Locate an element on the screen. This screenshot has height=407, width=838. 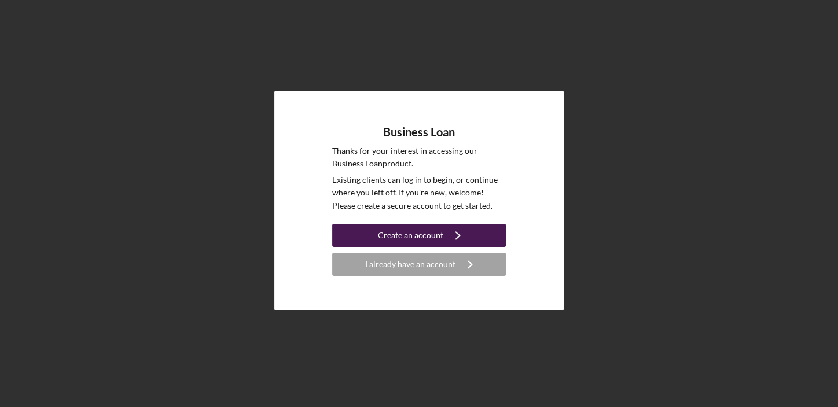
button: Create an account is located at coordinates (419, 235).